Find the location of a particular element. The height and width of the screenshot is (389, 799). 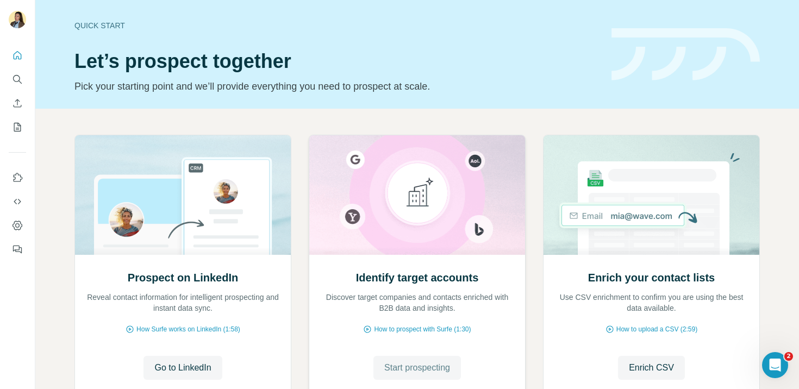

p: Reveal contact information for intelligent prospecting and instant data sync. is located at coordinates (183, 303).